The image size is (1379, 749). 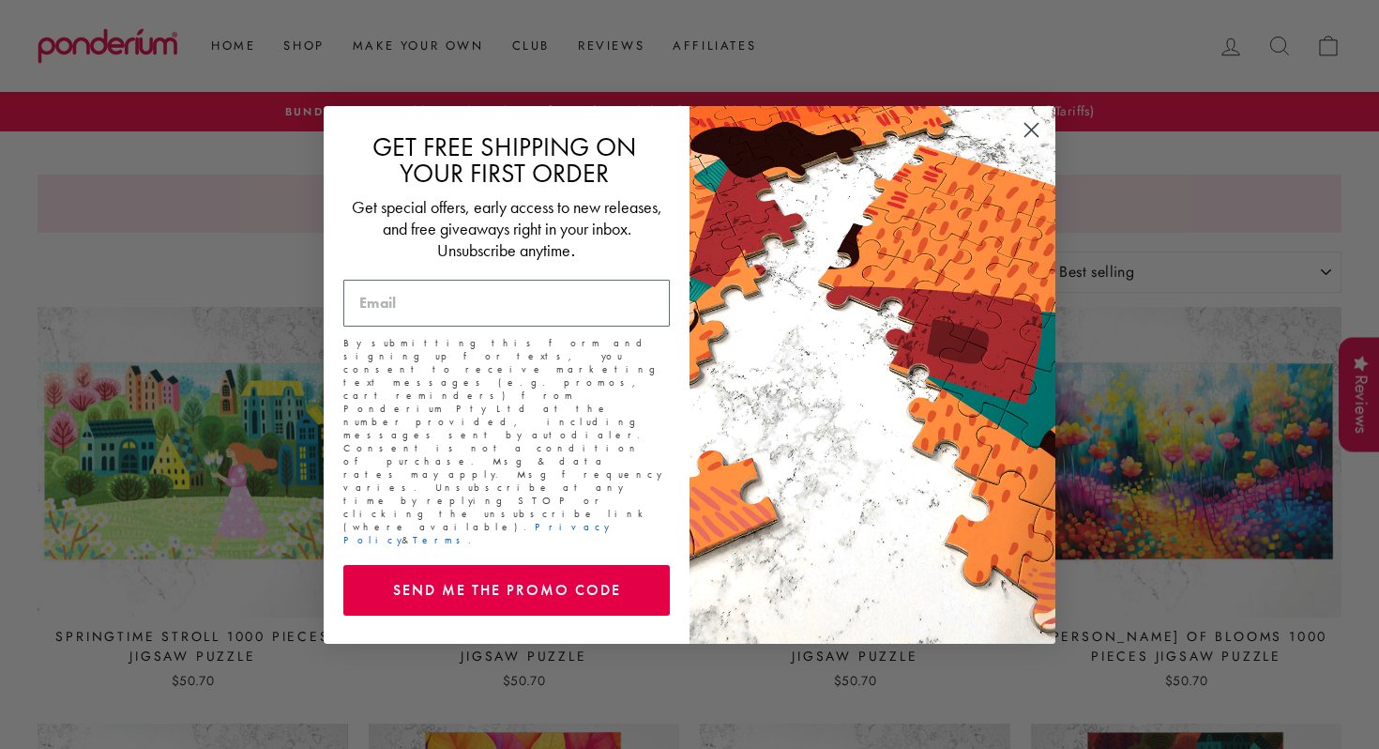 What do you see at coordinates (507, 441) in the screenshot?
I see `p: By submitting this form and signing up for texts, you consent to receive marketing text messages ...` at bounding box center [507, 441].